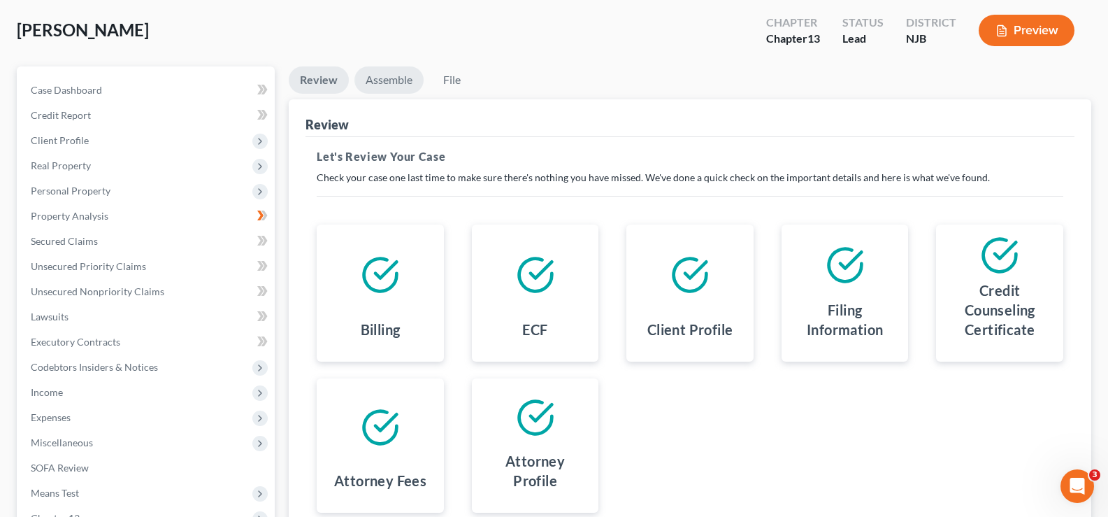  What do you see at coordinates (50, 316) in the screenshot?
I see `span: Lawsuits` at bounding box center [50, 316].